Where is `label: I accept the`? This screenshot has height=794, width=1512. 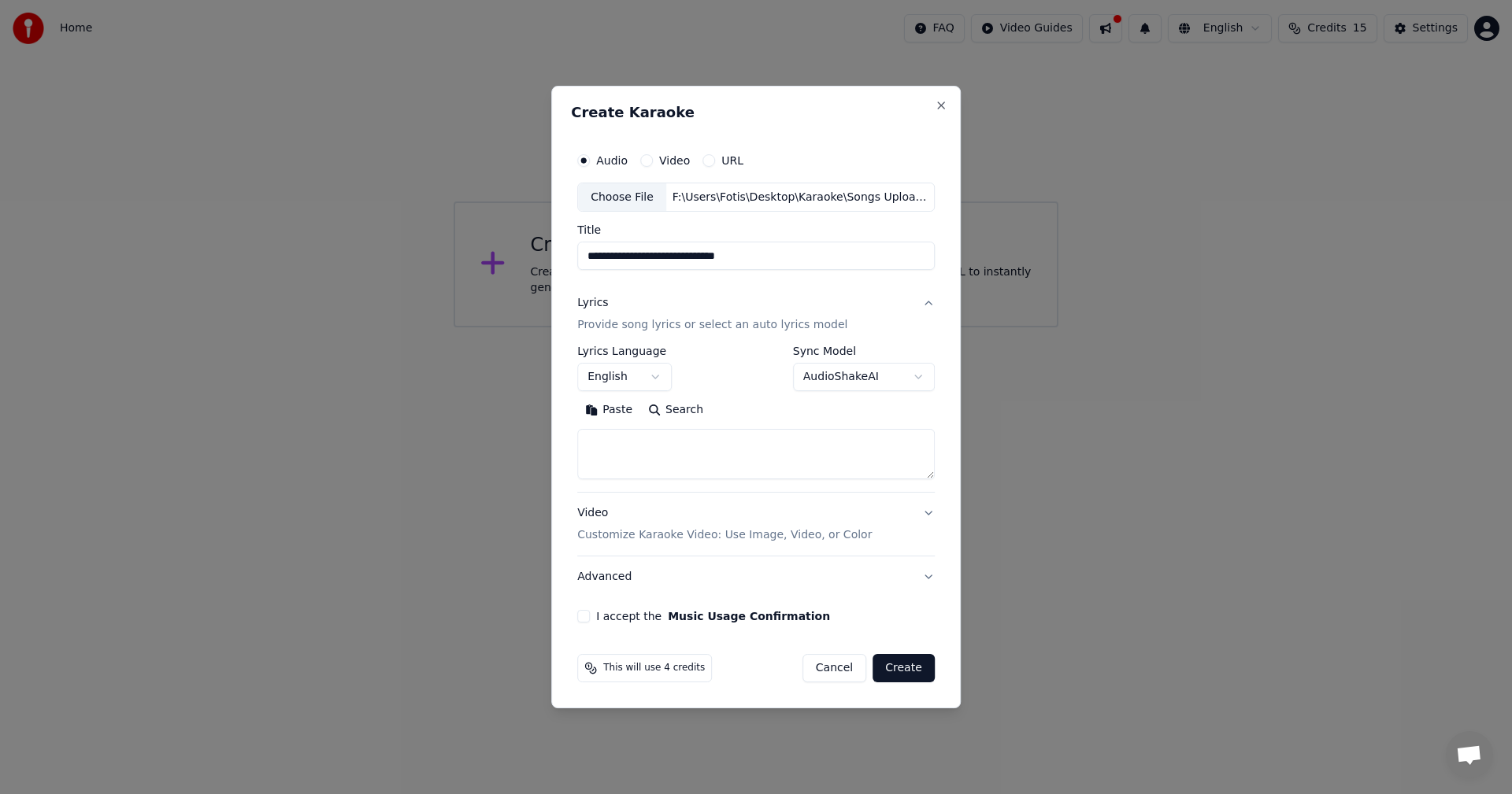 label: I accept the is located at coordinates (713, 616).